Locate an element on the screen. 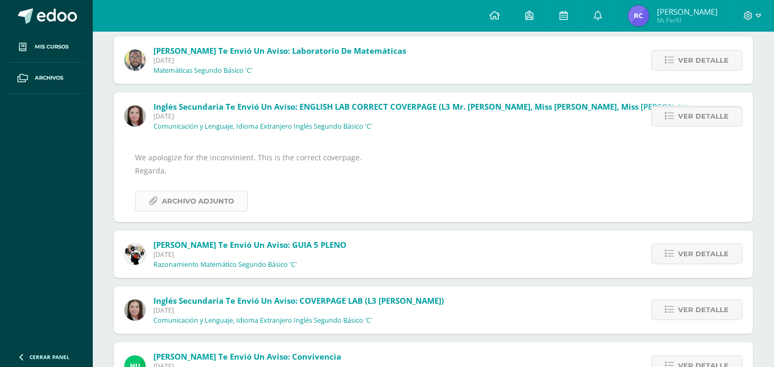 The width and height of the screenshot is (774, 367). img: 712781701cd376c1a616437b5c60ae46.png is located at coordinates (135, 60).